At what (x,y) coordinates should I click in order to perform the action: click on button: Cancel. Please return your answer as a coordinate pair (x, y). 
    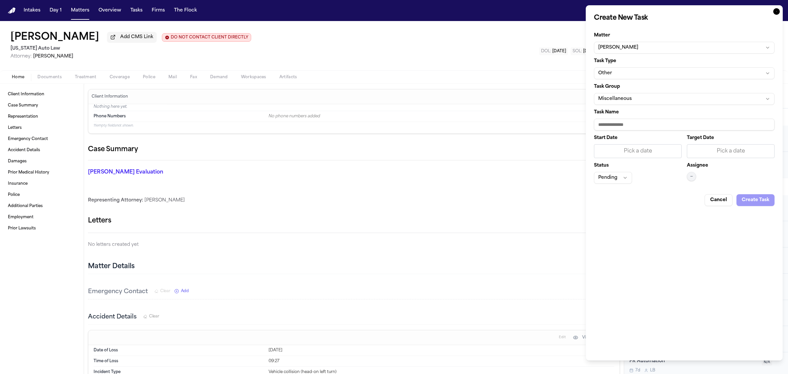
    Looking at the image, I should click on (718, 200).